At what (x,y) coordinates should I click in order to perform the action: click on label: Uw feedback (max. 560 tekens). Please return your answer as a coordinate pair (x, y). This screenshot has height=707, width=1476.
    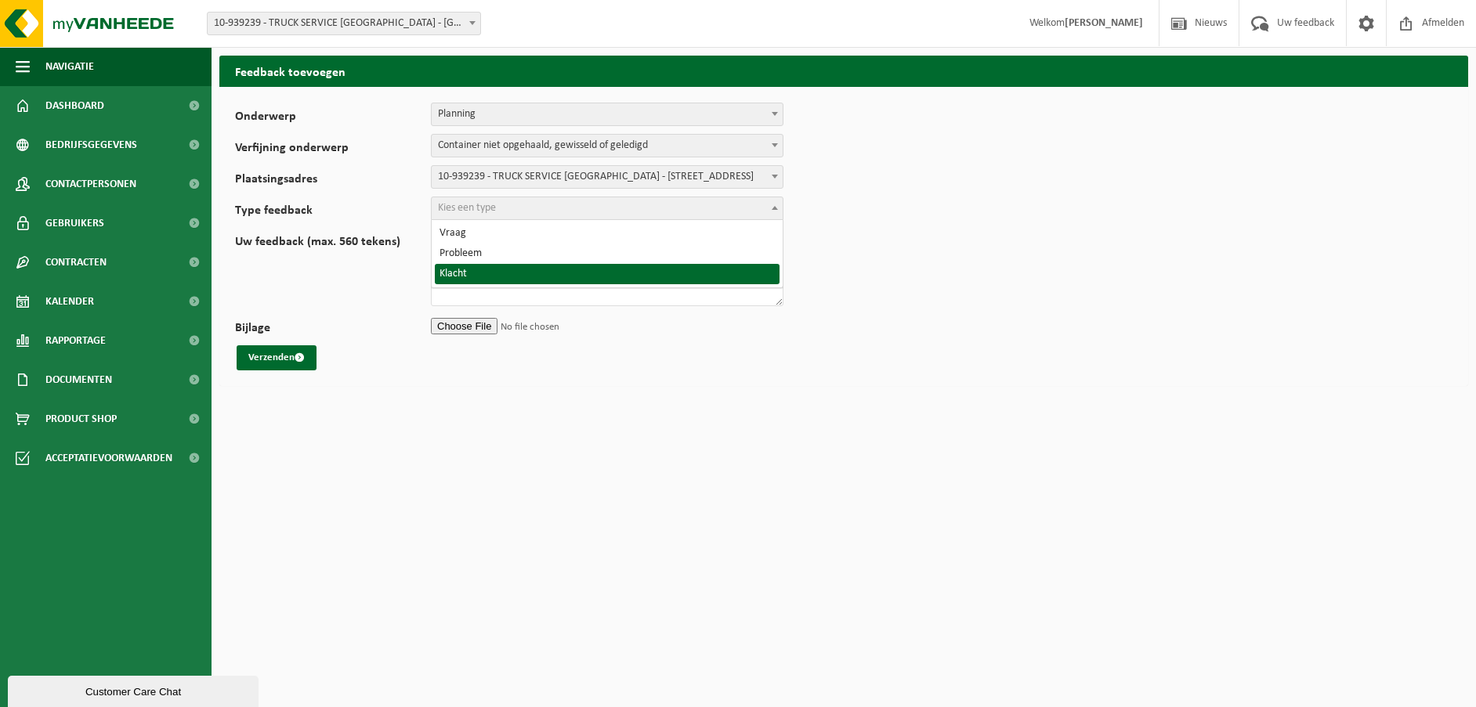
    Looking at the image, I should click on (333, 271).